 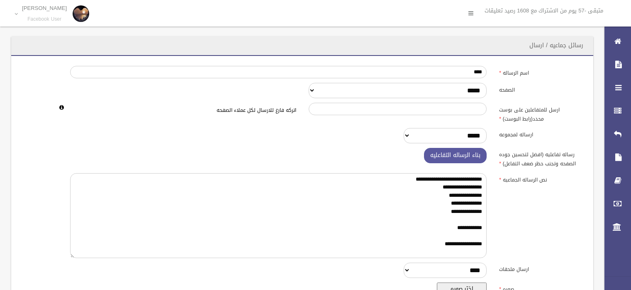 I want to click on label: الصفحه, so click(x=540, y=89).